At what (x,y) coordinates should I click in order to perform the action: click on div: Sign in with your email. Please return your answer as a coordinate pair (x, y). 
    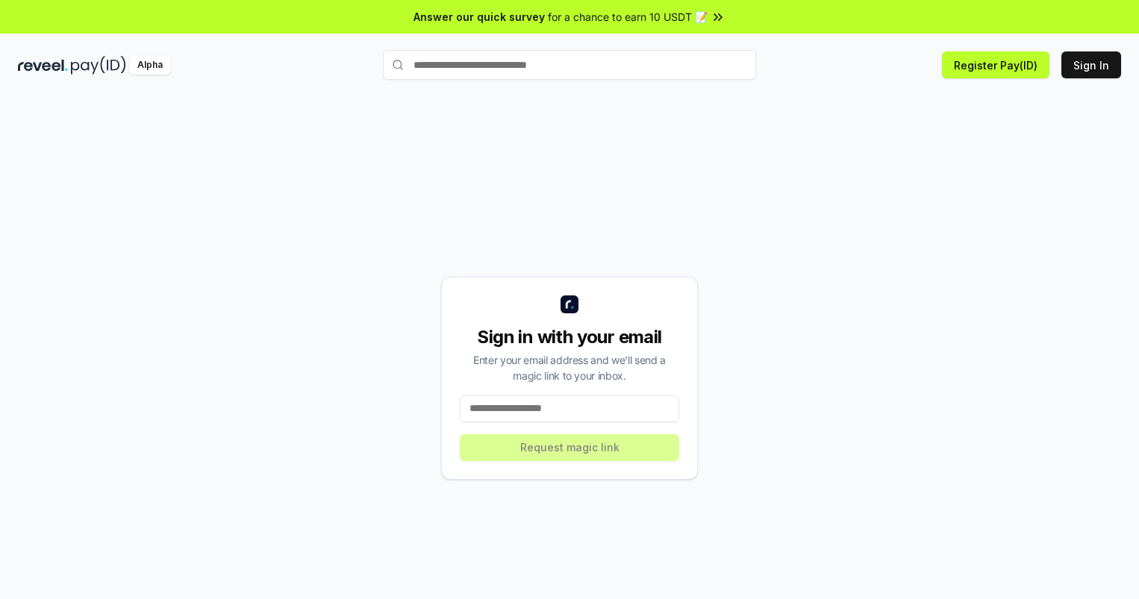
    Looking at the image, I should click on (569, 337).